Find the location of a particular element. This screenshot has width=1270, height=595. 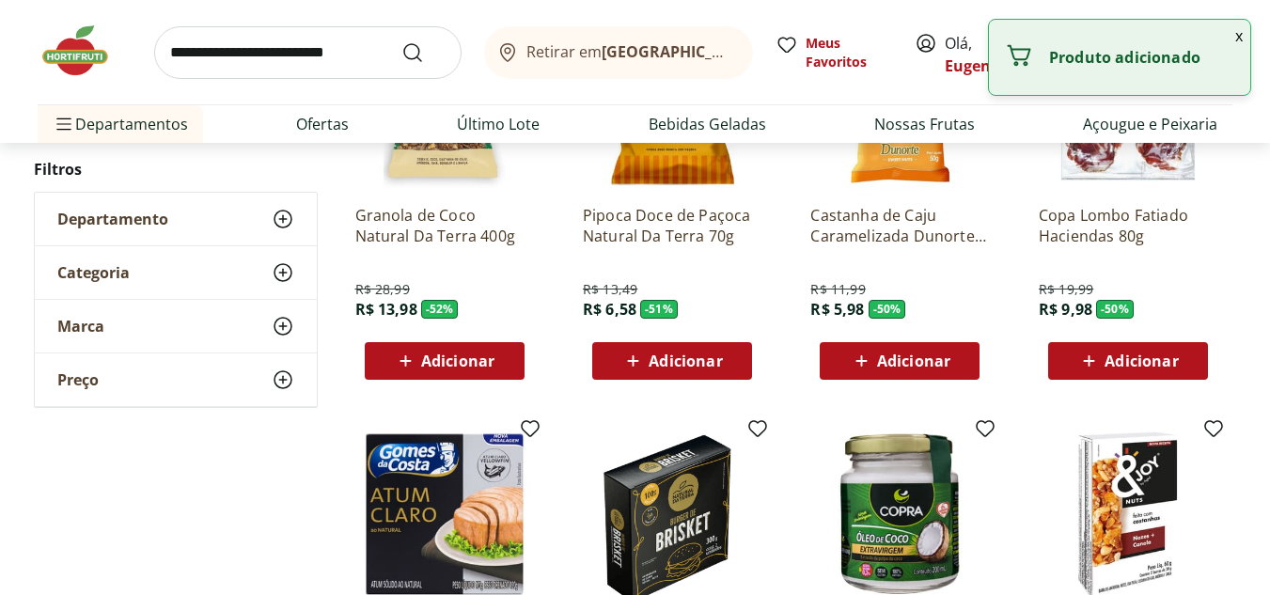

span: R$ 5,98 is located at coordinates (837, 309).